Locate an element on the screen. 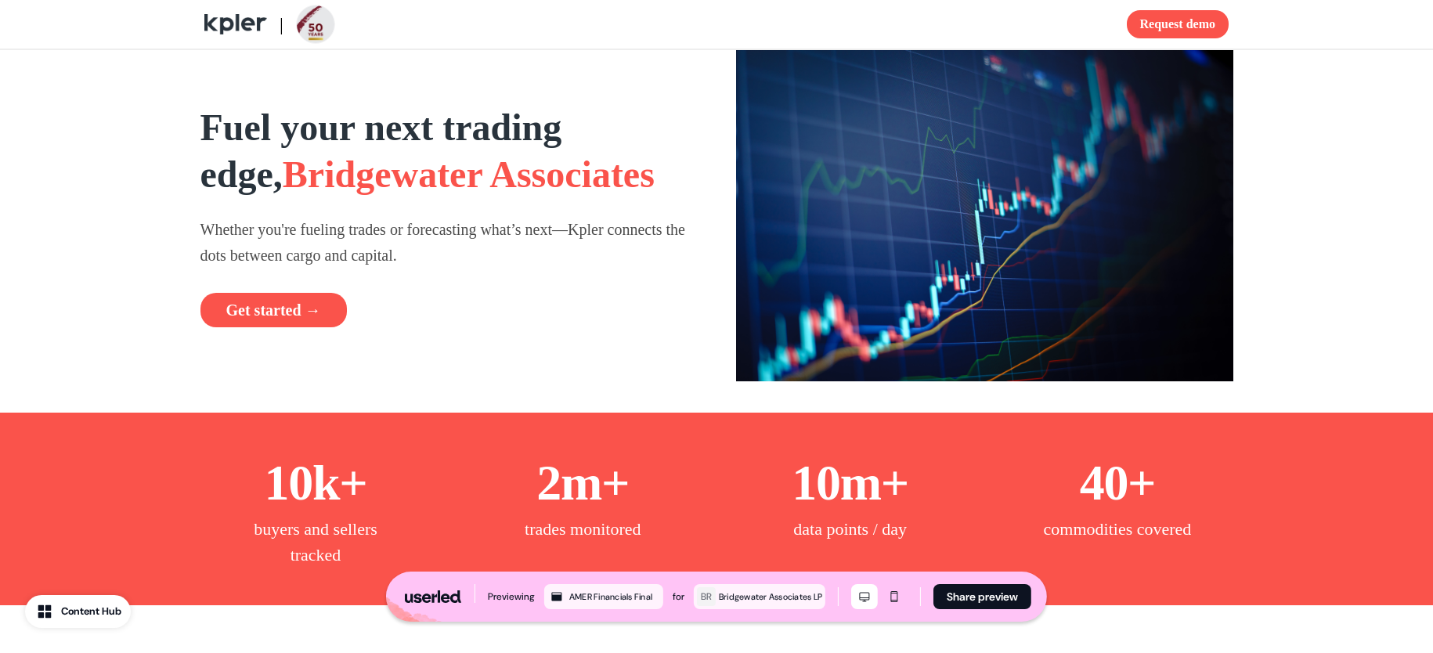 This screenshot has height=653, width=1433. p: 10m+ is located at coordinates (850, 483).